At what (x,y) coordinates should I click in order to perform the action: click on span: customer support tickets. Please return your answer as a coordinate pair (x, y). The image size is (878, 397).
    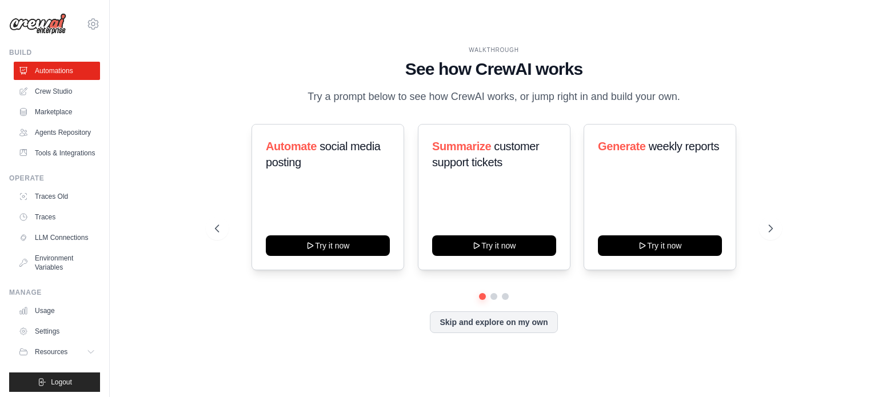
    Looking at the image, I should click on (485, 154).